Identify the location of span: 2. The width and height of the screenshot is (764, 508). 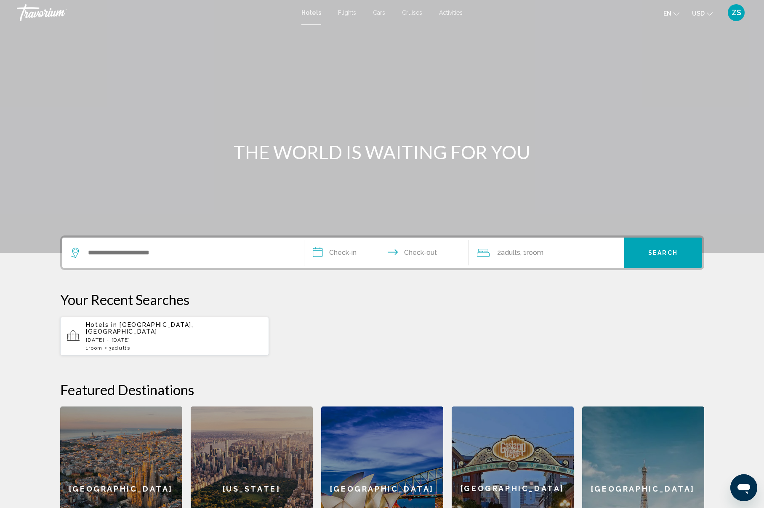
(508, 253).